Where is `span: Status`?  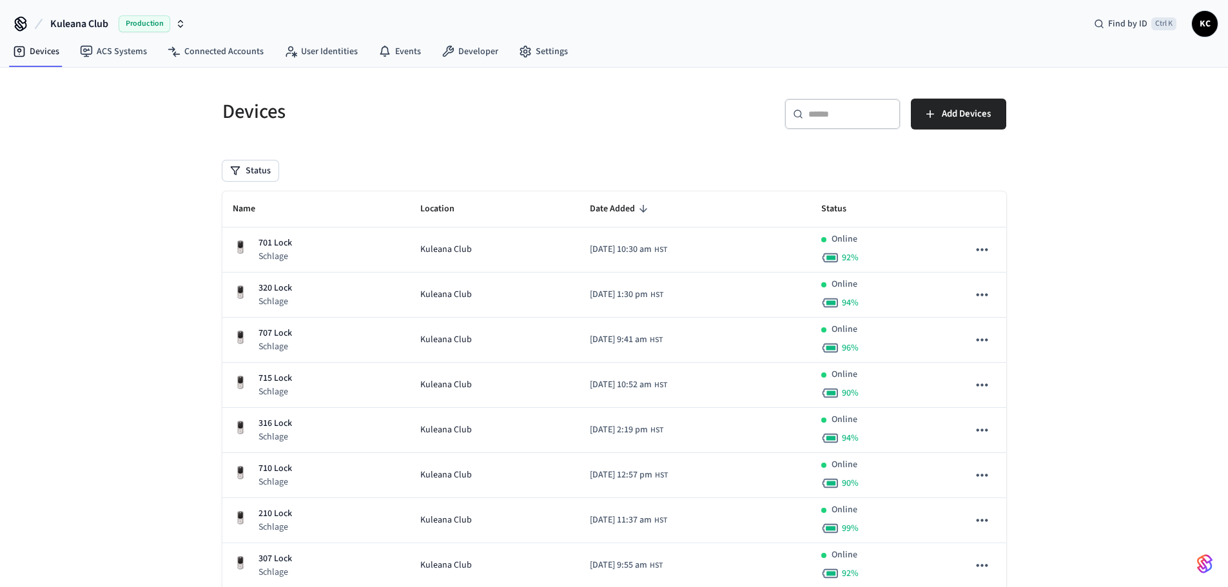
span: Status is located at coordinates (842, 209).